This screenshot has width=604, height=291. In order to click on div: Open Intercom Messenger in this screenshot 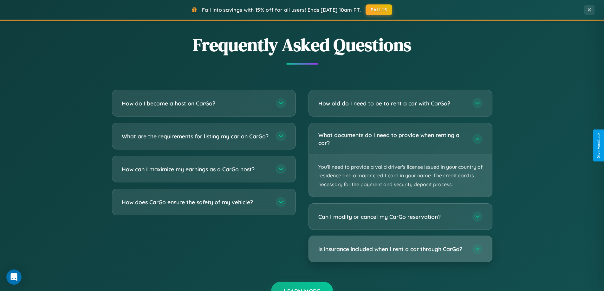, I will do `click(14, 277)`.